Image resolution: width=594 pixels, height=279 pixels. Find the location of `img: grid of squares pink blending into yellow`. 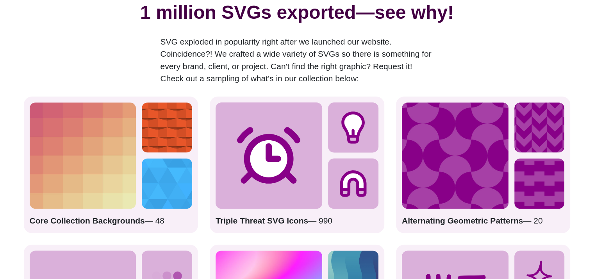

img: grid of squares pink blending into yellow is located at coordinates (83, 156).